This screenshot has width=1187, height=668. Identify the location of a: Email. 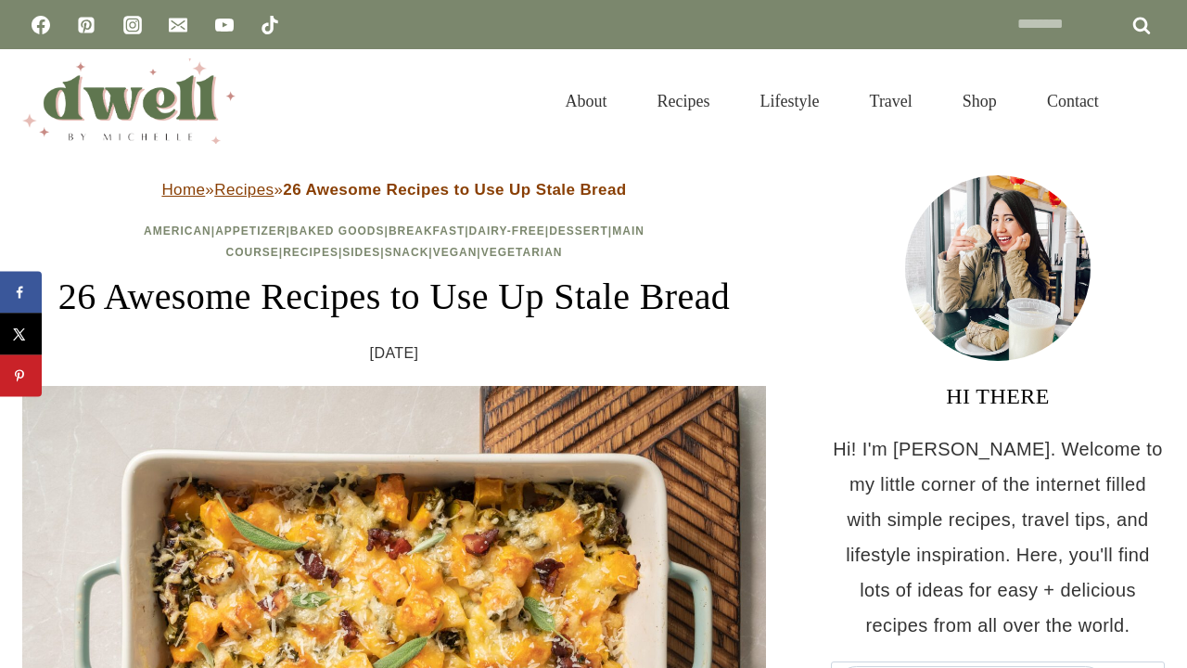
(178, 25).